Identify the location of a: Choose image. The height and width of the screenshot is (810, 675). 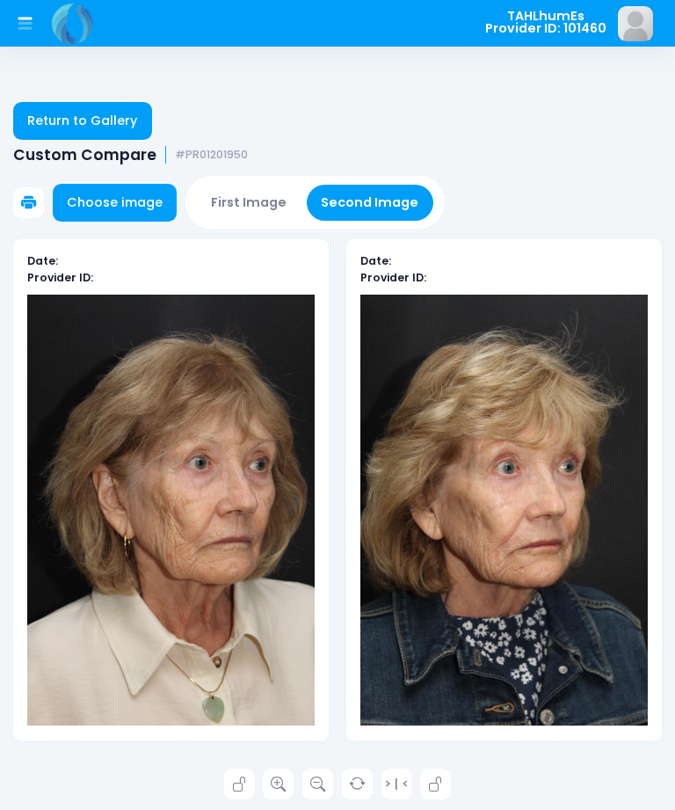
(115, 202).